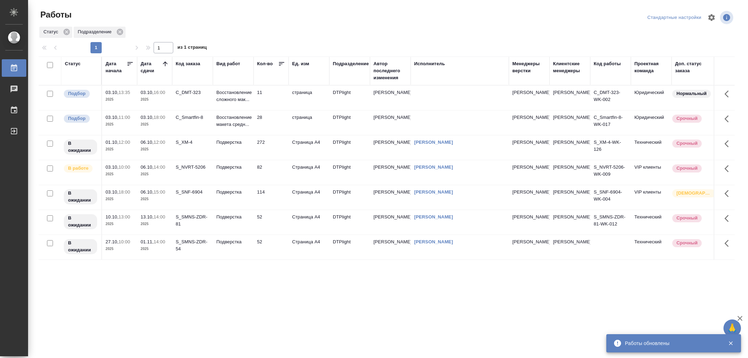 Image resolution: width=748 pixels, height=358 pixels. I want to click on span: Работы, so click(55, 15).